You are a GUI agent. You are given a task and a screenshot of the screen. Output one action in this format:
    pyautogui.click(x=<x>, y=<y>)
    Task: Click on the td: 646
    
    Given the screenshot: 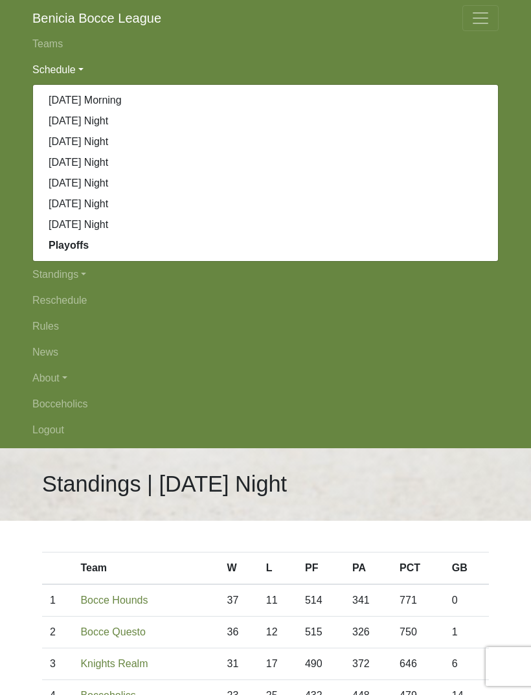 What is the action you would take?
    pyautogui.click(x=418, y=664)
    